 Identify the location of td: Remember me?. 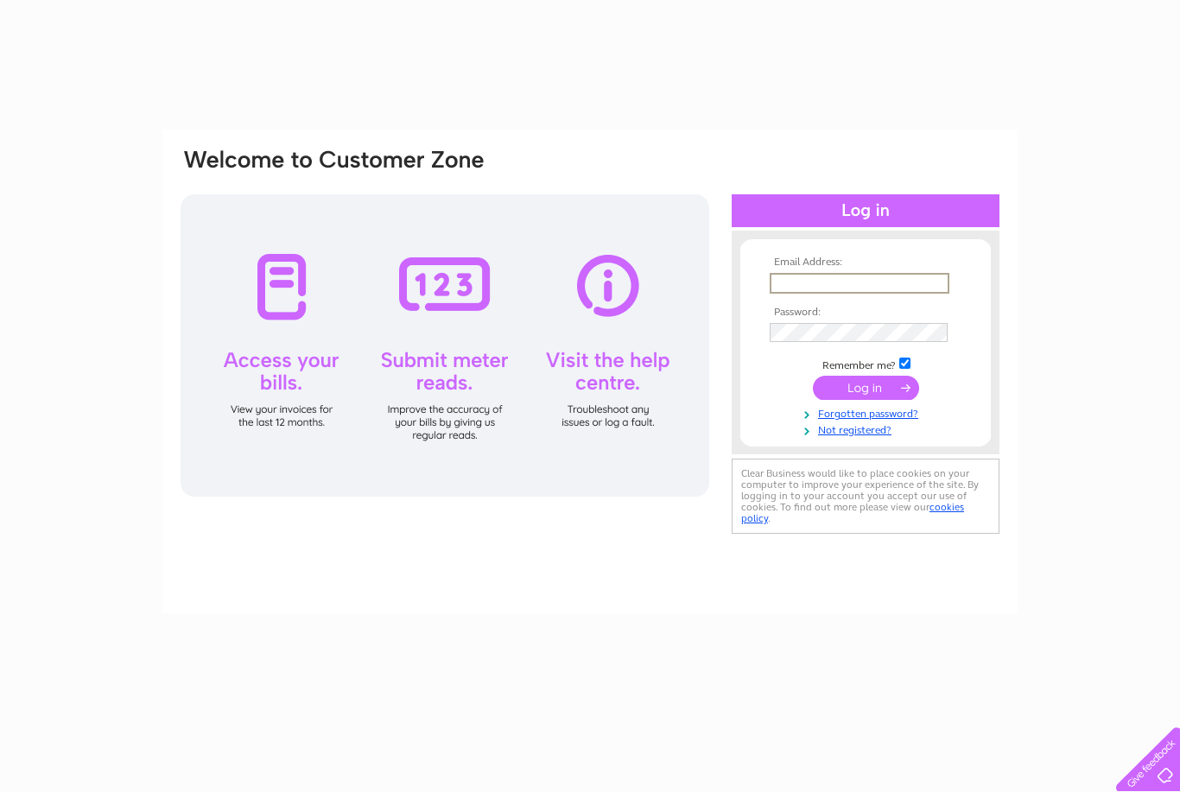
(866, 364).